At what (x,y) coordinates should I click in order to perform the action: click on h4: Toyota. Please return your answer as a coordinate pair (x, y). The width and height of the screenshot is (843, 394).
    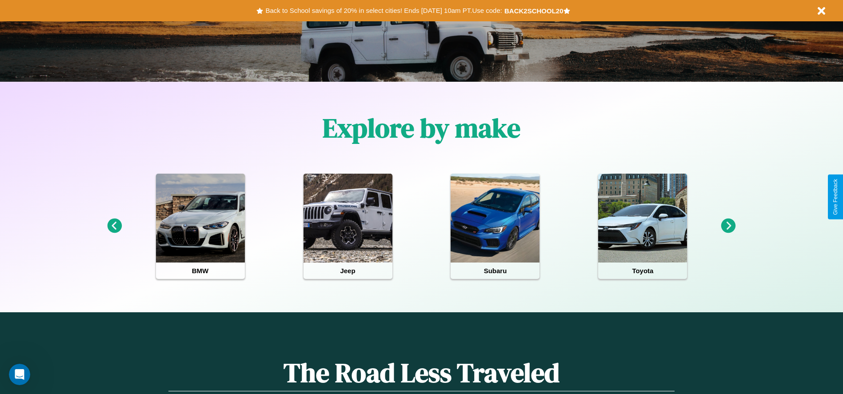
    Looking at the image, I should click on (643, 271).